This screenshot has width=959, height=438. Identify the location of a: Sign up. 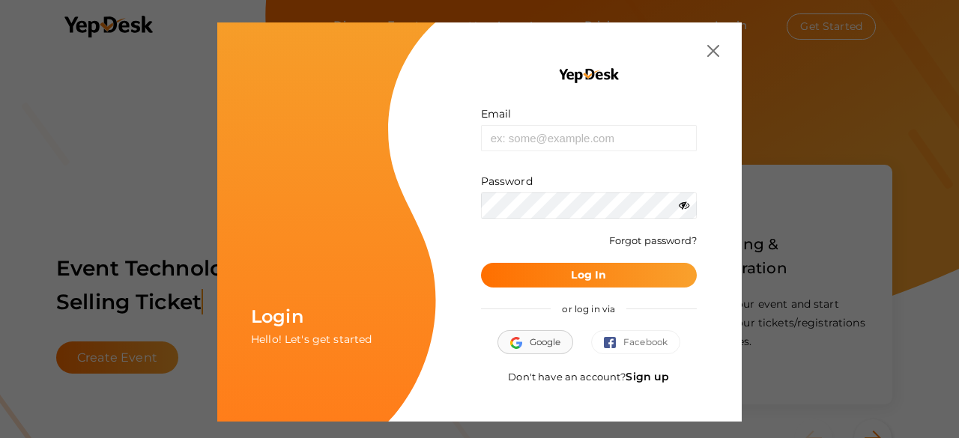
(648, 377).